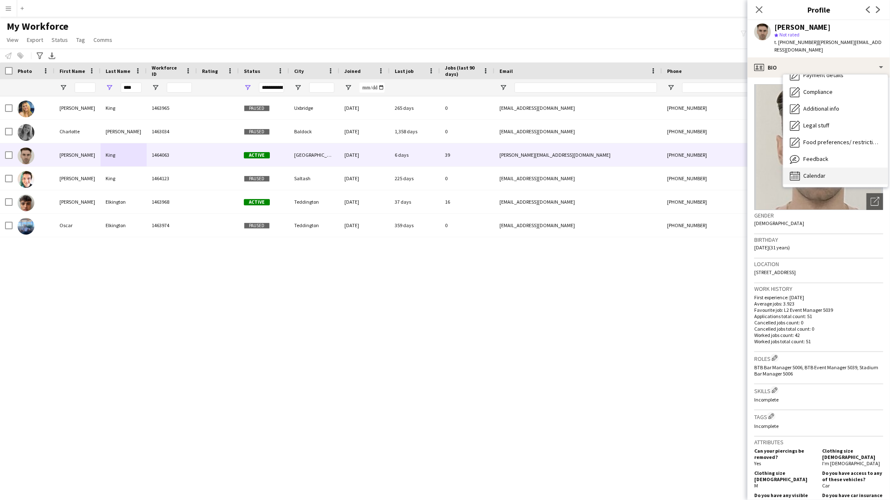 The height and width of the screenshot is (500, 890). What do you see at coordinates (723, 88) in the screenshot?
I see `input: Phone Filter Input` at bounding box center [723, 88].